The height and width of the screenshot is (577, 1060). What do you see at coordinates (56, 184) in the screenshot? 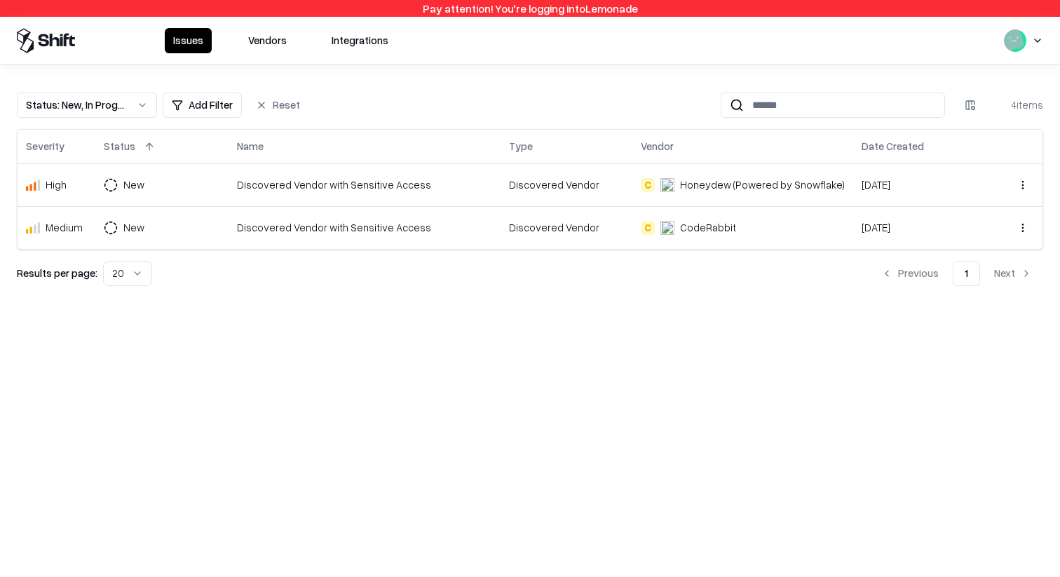
I see `div: High` at bounding box center [56, 184].